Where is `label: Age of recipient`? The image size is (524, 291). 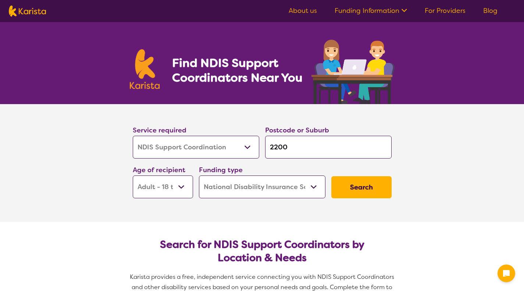
label: Age of recipient is located at coordinates (159, 170).